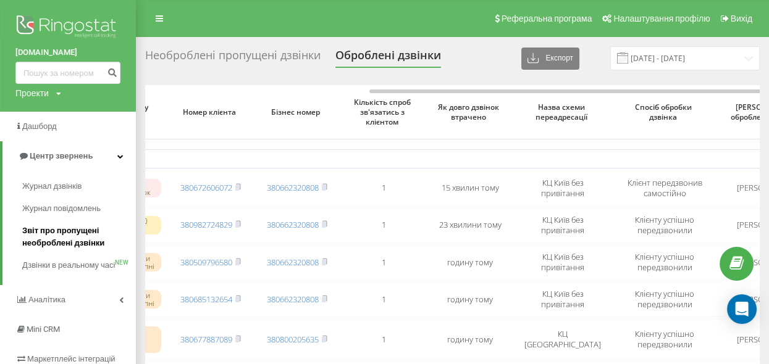  I want to click on span: Дашборд, so click(40, 126).